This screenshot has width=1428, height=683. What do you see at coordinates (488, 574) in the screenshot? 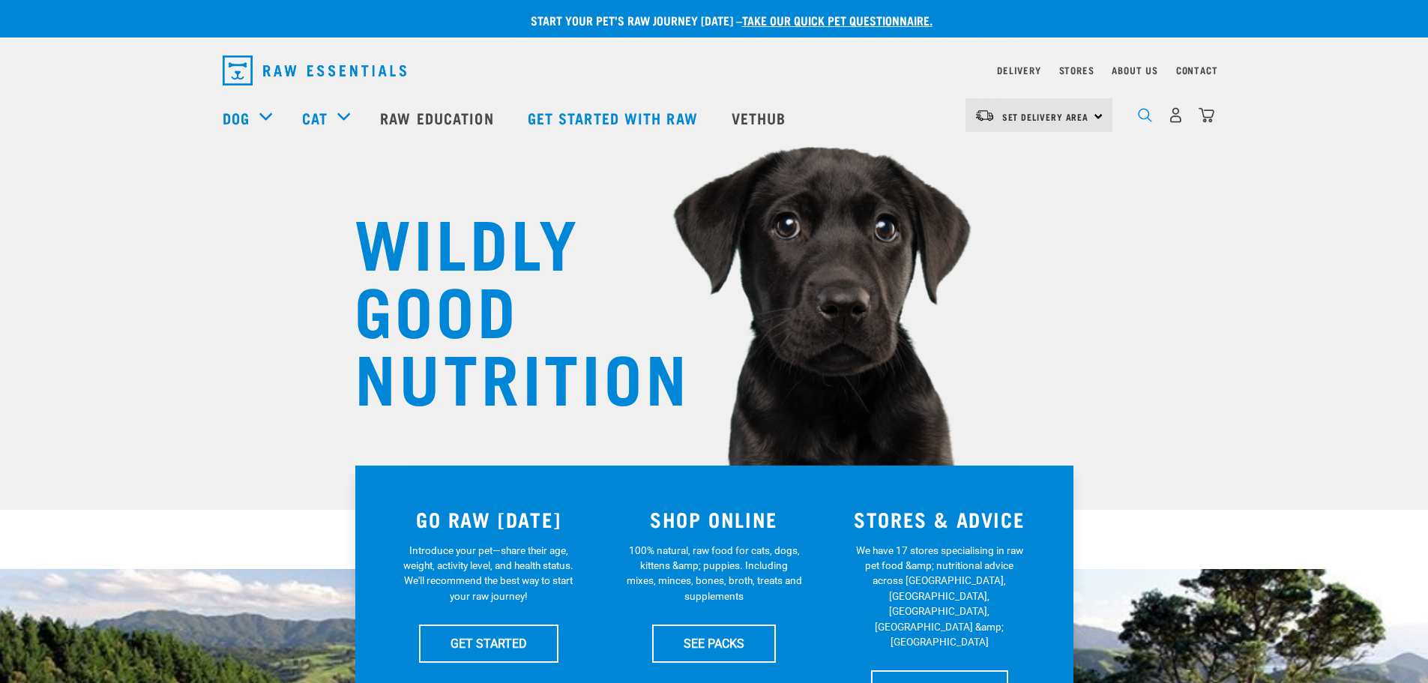
I see `p: Introduce your pet—share their age, weight, activity level, and health status. We'll recommend th...` at bounding box center [488, 574].